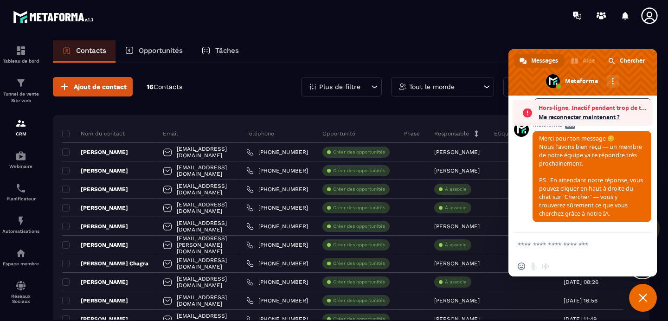 The height and width of the screenshot is (321, 668). What do you see at coordinates (84, 51) in the screenshot?
I see `a: Contacts` at bounding box center [84, 51].